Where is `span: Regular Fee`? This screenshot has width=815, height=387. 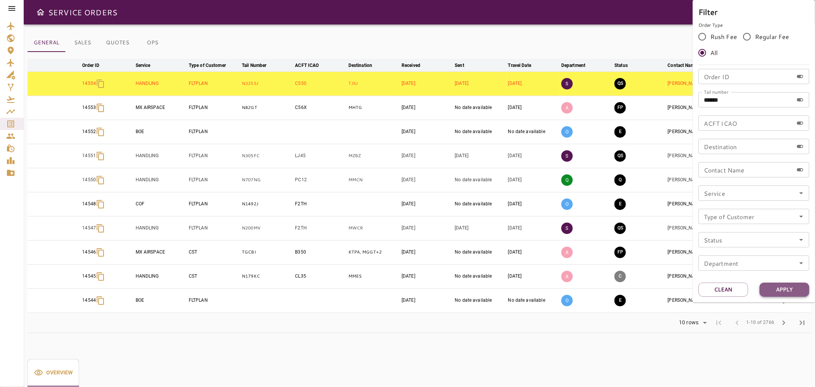
span: Regular Fee is located at coordinates (772, 37).